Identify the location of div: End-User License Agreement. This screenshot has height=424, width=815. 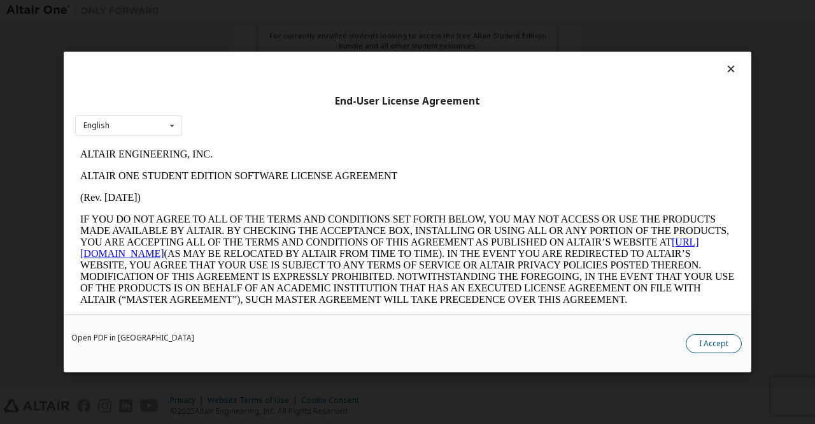
(408, 101).